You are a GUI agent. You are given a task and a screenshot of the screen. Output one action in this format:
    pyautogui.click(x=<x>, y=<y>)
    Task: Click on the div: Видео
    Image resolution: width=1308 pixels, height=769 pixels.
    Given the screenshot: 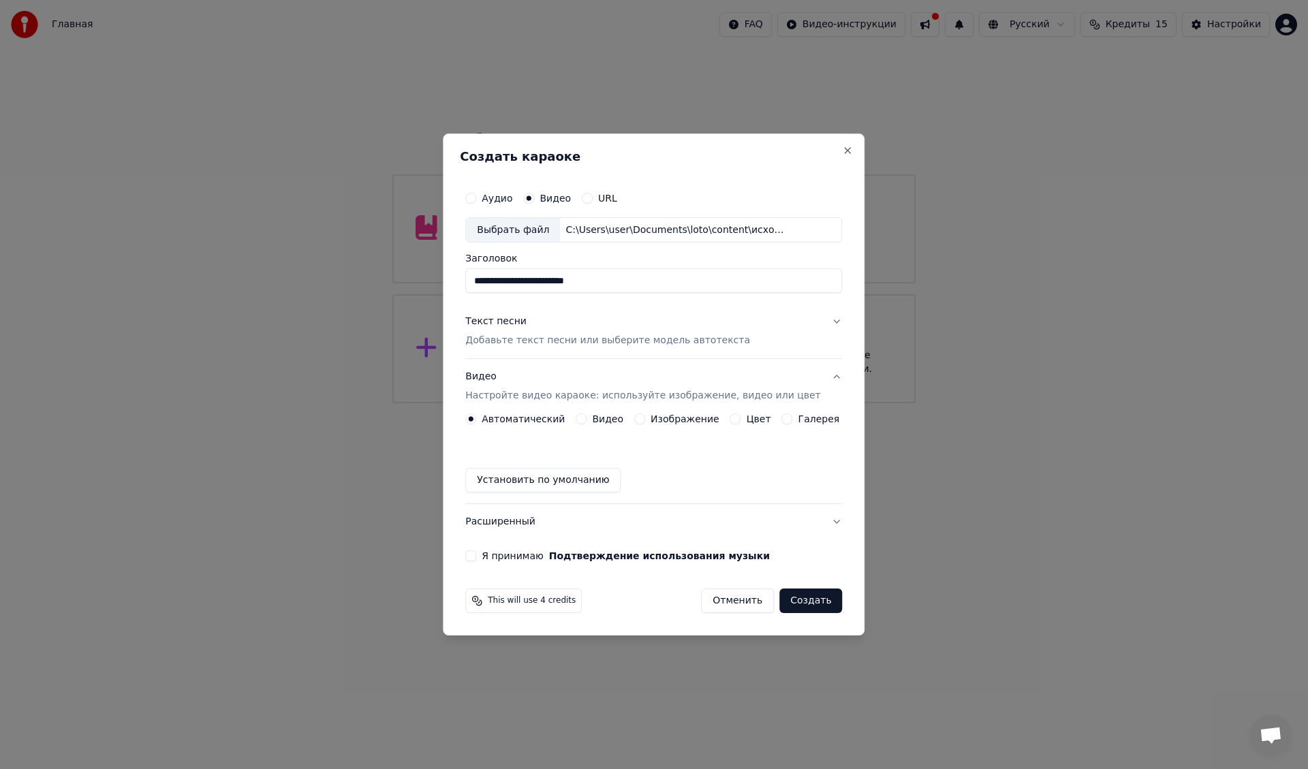 What is the action you would take?
    pyautogui.click(x=643, y=387)
    